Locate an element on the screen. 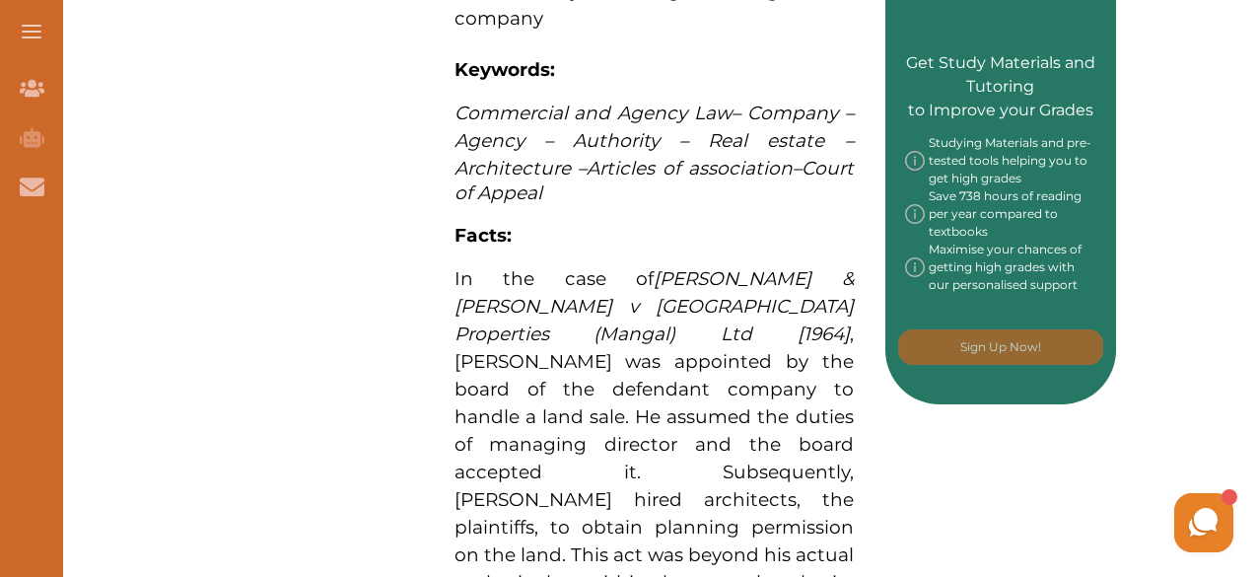 This screenshot has height=577, width=1258. strong: Keywords: is located at coordinates (505, 69).